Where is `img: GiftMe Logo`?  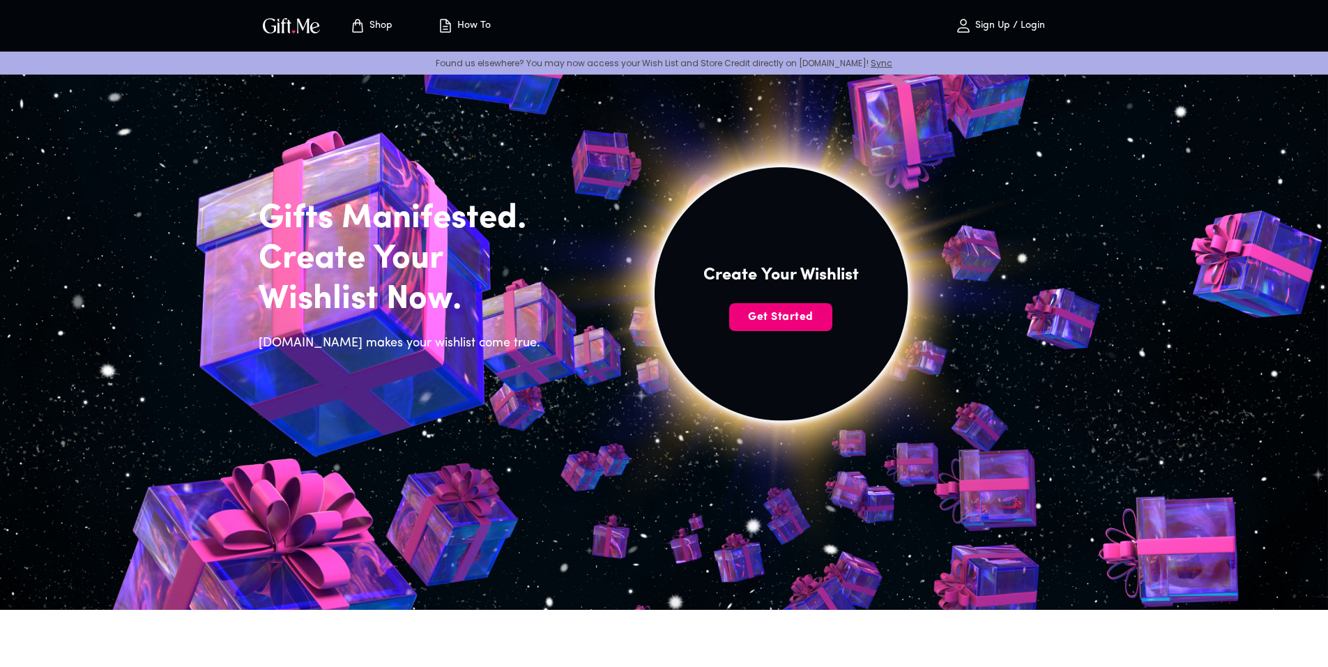 img: GiftMe Logo is located at coordinates (291, 25).